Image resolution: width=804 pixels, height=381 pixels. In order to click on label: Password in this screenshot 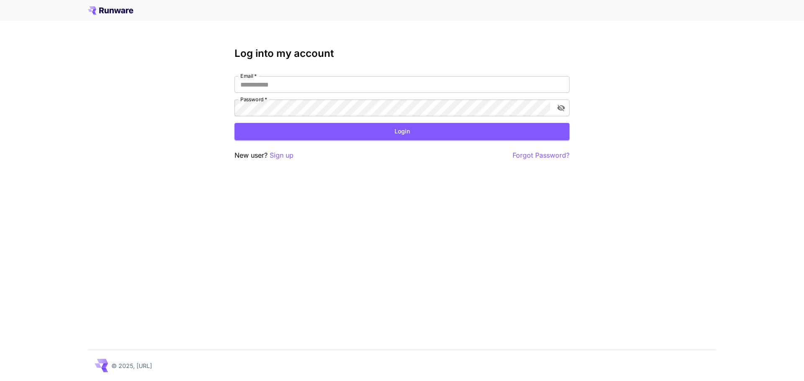, I will do `click(254, 99)`.